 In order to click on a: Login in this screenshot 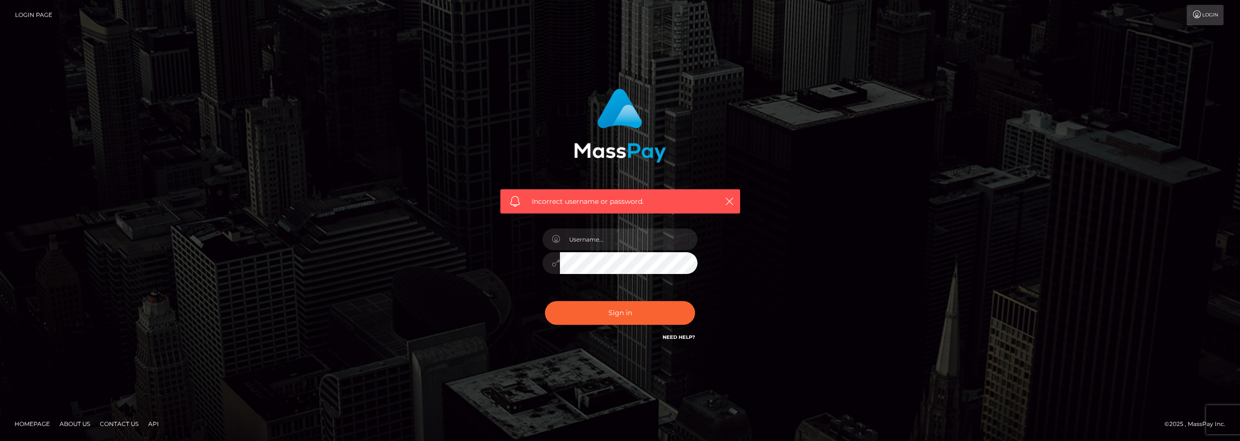, I will do `click(1206, 15)`.